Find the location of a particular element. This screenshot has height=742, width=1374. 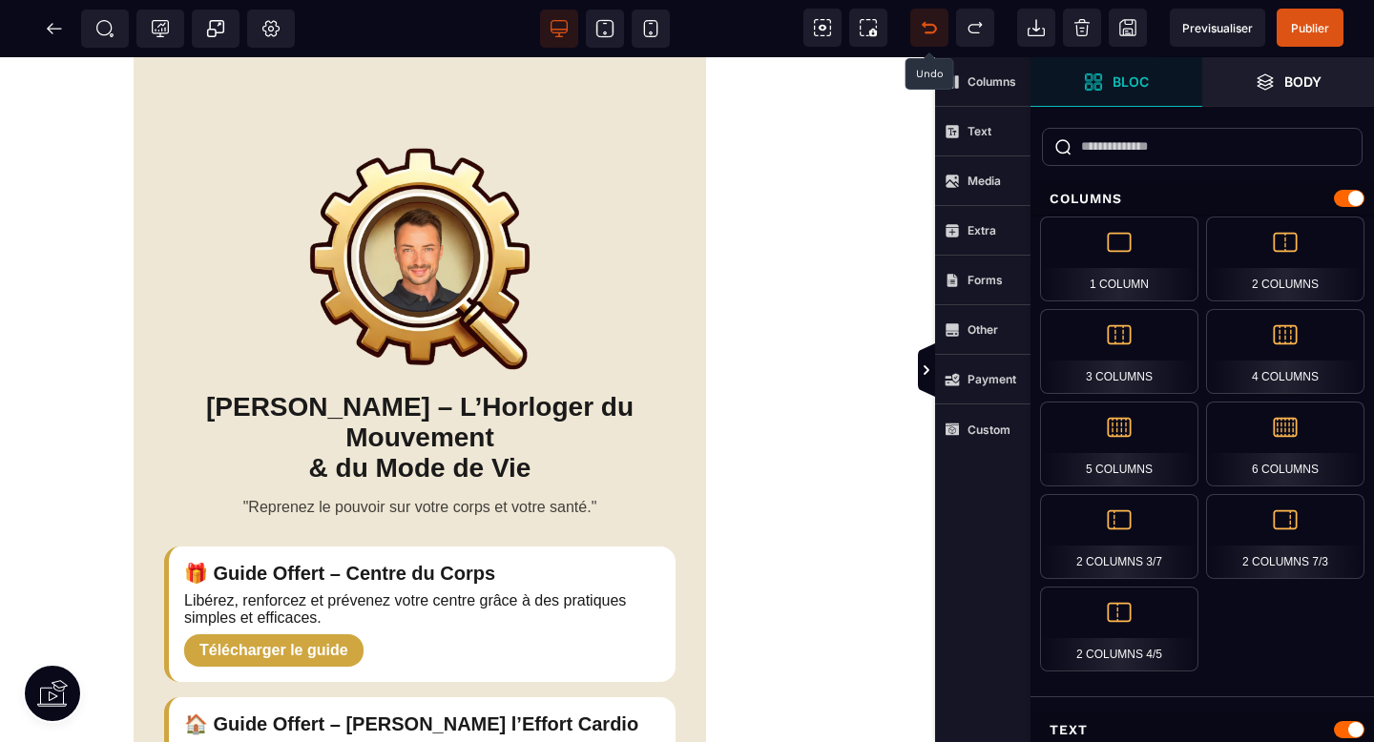

p: Libérez, renforcez et prévenez votre centre grâce à des pratiques simples et efficaces. is located at coordinates (422, 553).